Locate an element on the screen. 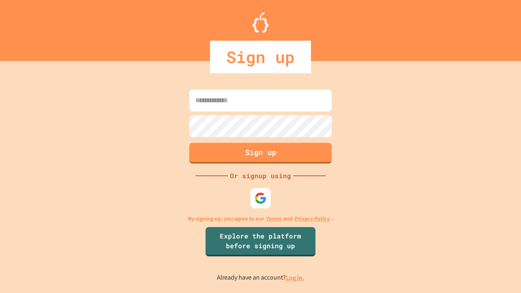  div: Sign up is located at coordinates (260, 57).